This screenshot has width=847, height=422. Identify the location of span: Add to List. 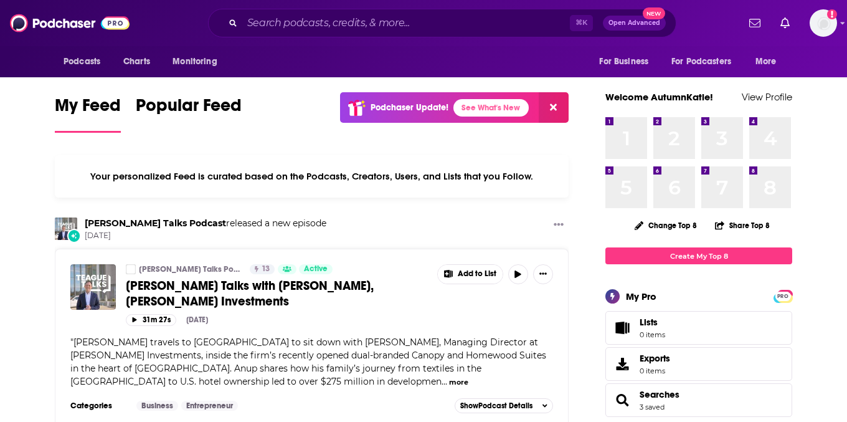
(477, 273).